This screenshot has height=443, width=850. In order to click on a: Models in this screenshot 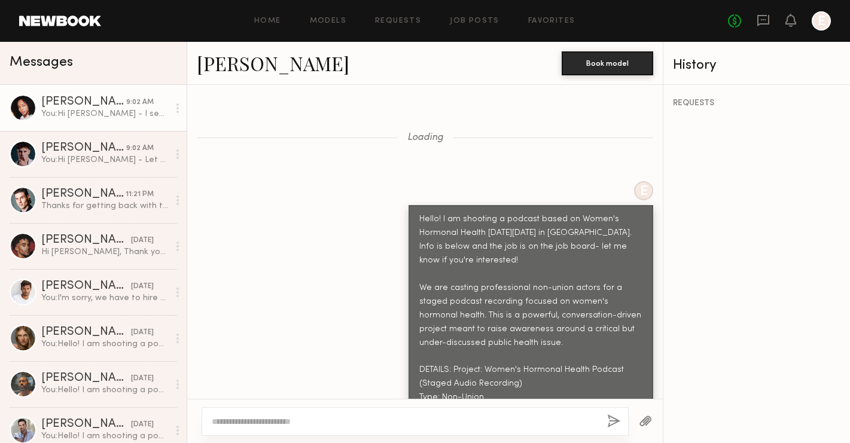, I will do `click(328, 21)`.